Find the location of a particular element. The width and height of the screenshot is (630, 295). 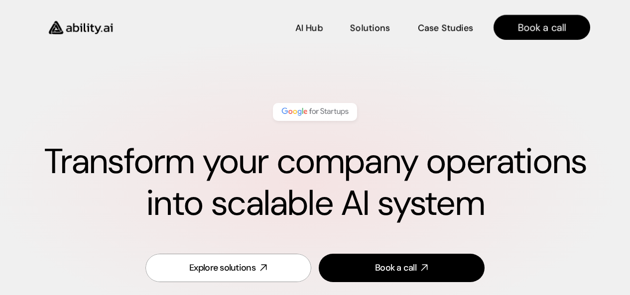

h1: Transform your company operations into scalable AI system is located at coordinates (315, 183).